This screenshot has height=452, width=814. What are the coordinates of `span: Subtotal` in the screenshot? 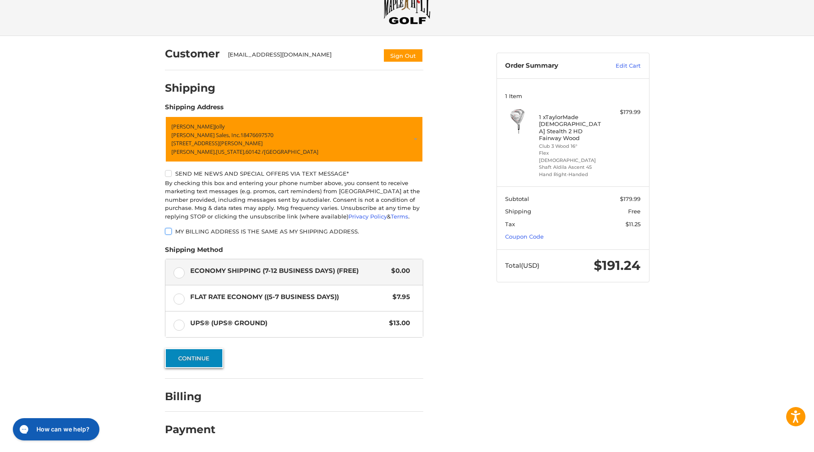 It's located at (517, 199).